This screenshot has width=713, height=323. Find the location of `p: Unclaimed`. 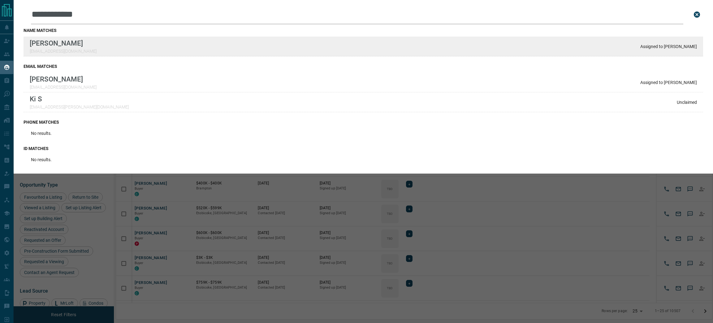

p: Unclaimed is located at coordinates (687, 102).